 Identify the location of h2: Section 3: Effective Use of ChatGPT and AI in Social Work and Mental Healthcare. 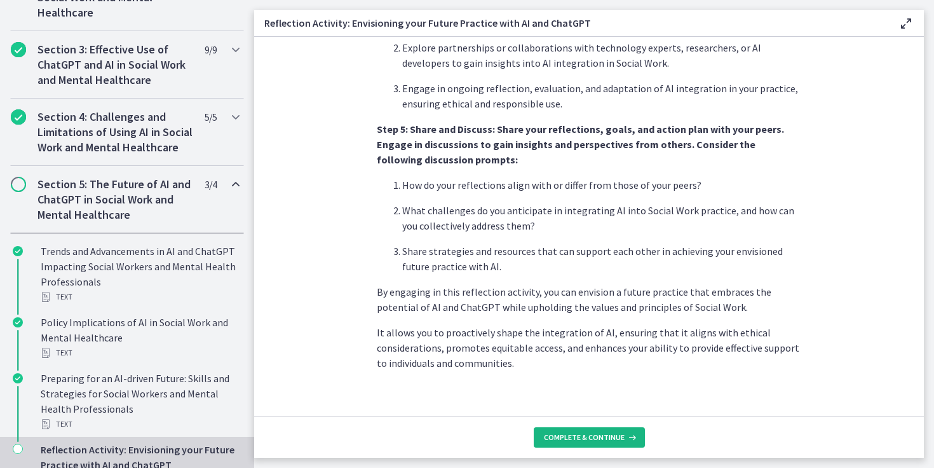
(115, 65).